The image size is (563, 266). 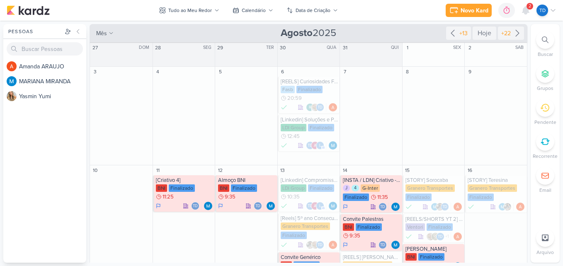 I want to click on div: 28, so click(x=158, y=48).